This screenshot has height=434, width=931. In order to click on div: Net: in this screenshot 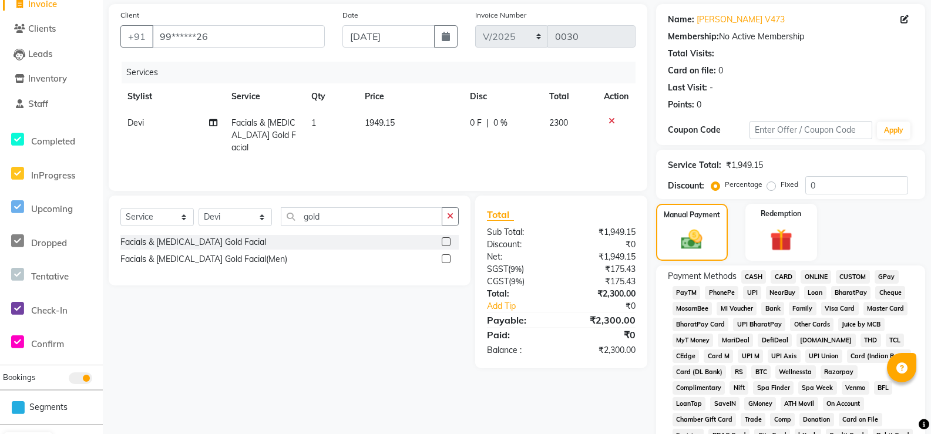, I will do `click(519, 257)`.